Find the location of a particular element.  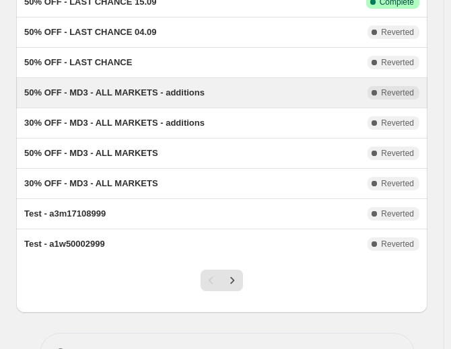

span: 30% OFF - MD3 - ALL MARKETS - additions is located at coordinates (114, 122).